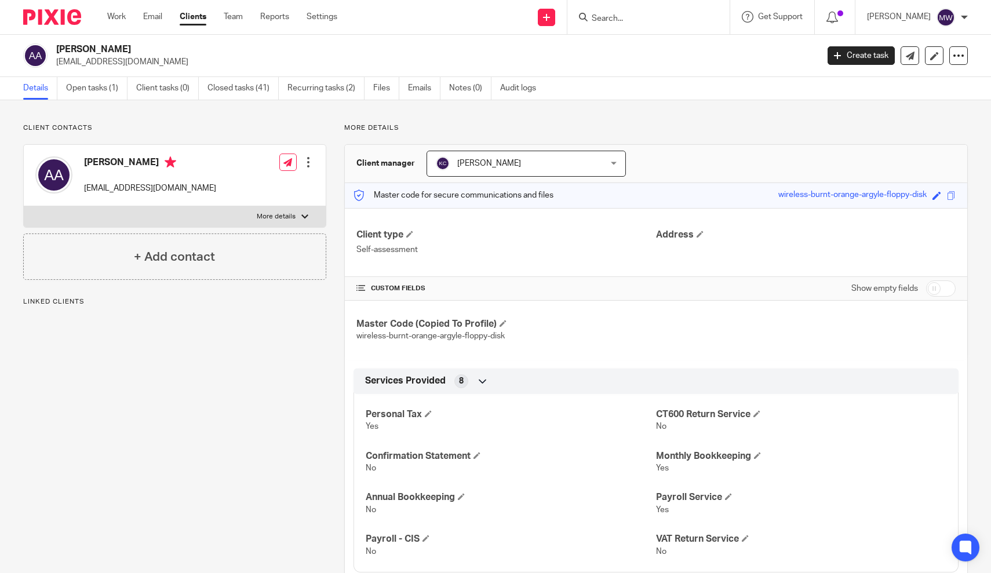 This screenshot has height=573, width=991. Describe the element at coordinates (326, 88) in the screenshot. I see `a: Recurring tasks (2)` at that location.